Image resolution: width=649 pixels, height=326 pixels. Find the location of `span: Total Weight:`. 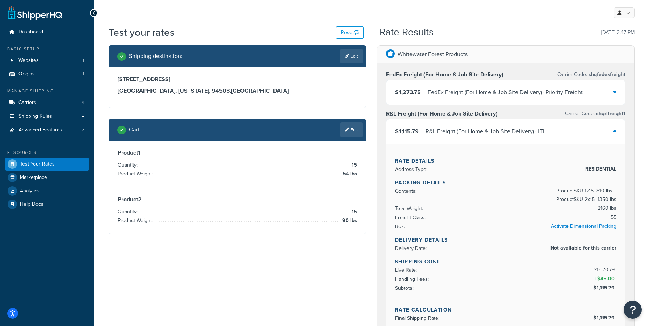

span: Total Weight: is located at coordinates (410, 208).